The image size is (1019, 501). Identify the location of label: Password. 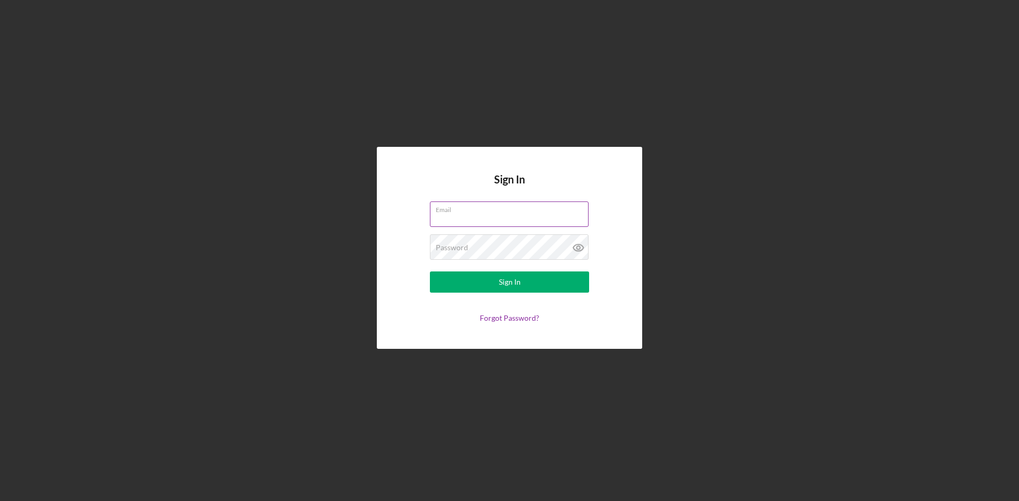
(451, 248).